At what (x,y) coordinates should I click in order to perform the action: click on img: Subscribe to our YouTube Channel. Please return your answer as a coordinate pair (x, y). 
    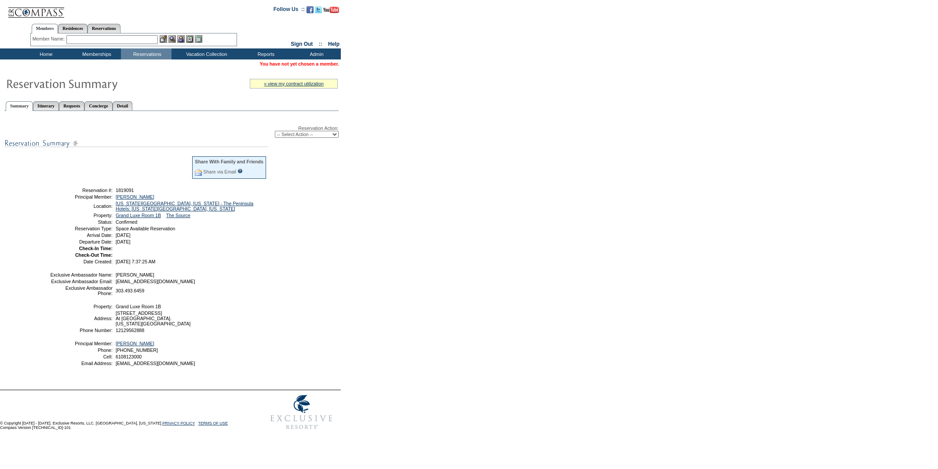
    Looking at the image, I should click on (331, 10).